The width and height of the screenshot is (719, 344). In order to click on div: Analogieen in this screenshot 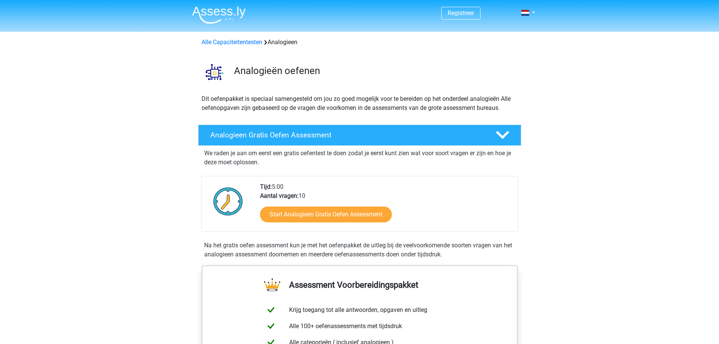, I will do `click(360, 42)`.